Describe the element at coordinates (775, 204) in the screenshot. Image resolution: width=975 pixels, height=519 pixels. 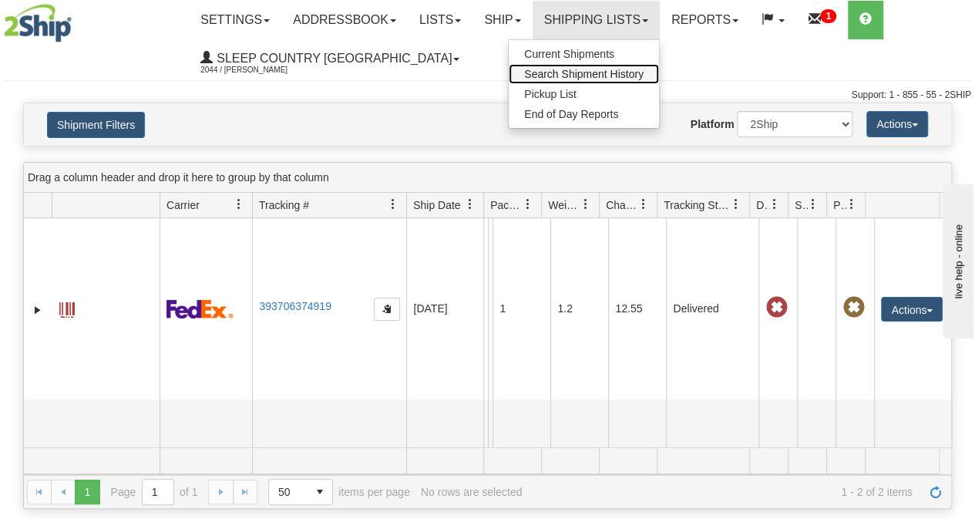
I see `a: Delivery Status filter column settings` at that location.